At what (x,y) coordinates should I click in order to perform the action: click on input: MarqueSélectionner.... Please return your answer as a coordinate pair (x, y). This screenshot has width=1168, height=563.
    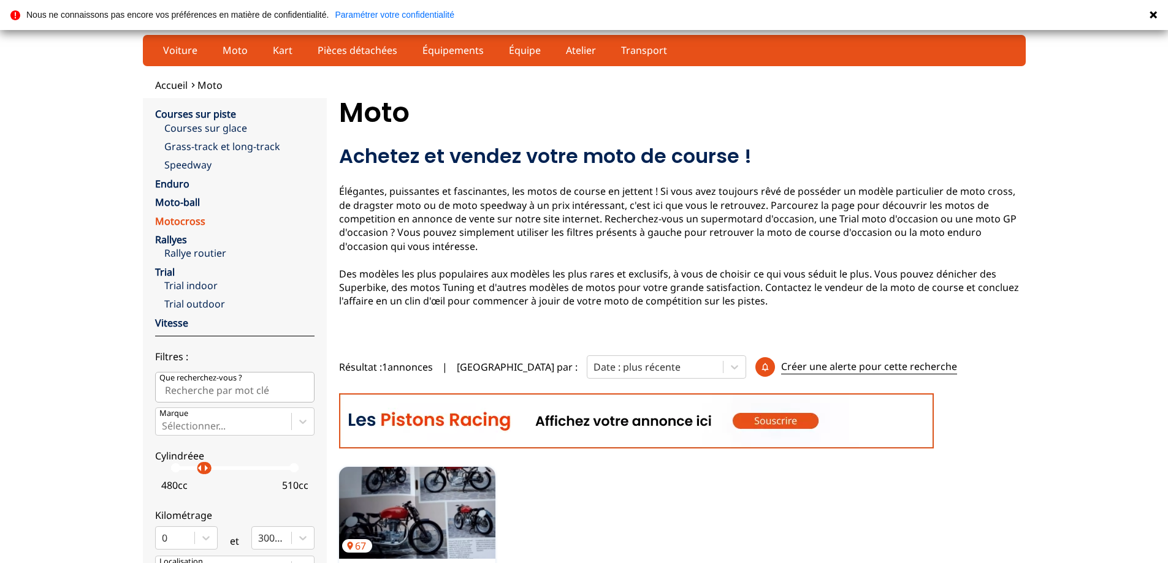
    Looking at the image, I should click on (163, 426).